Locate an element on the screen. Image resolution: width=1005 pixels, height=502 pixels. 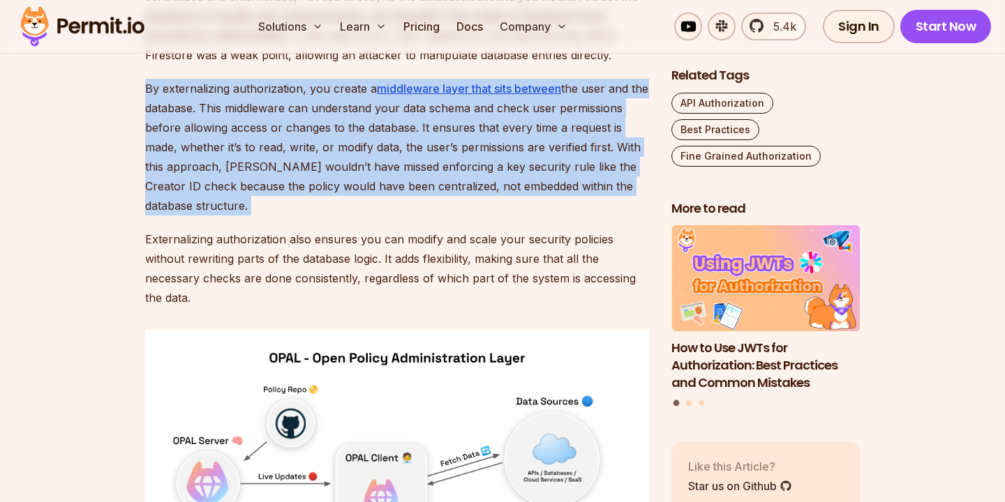
p: Externalizing authorization also ensures you can modify and scale your security policies without ... is located at coordinates (397, 269).